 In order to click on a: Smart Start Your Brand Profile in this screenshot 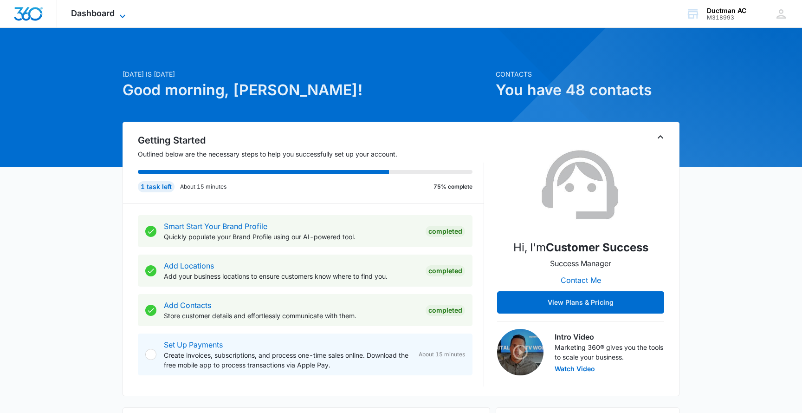, I will do `click(215, 226)`.